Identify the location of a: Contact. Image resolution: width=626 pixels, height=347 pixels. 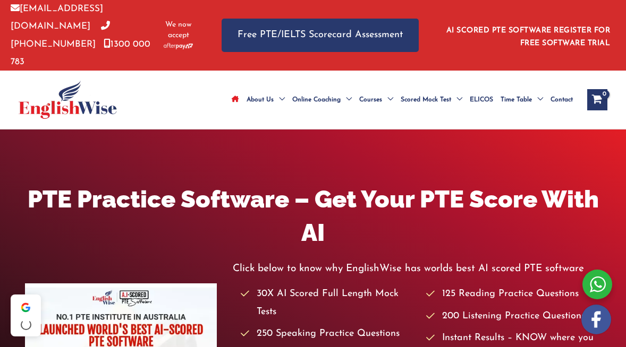
(562, 100).